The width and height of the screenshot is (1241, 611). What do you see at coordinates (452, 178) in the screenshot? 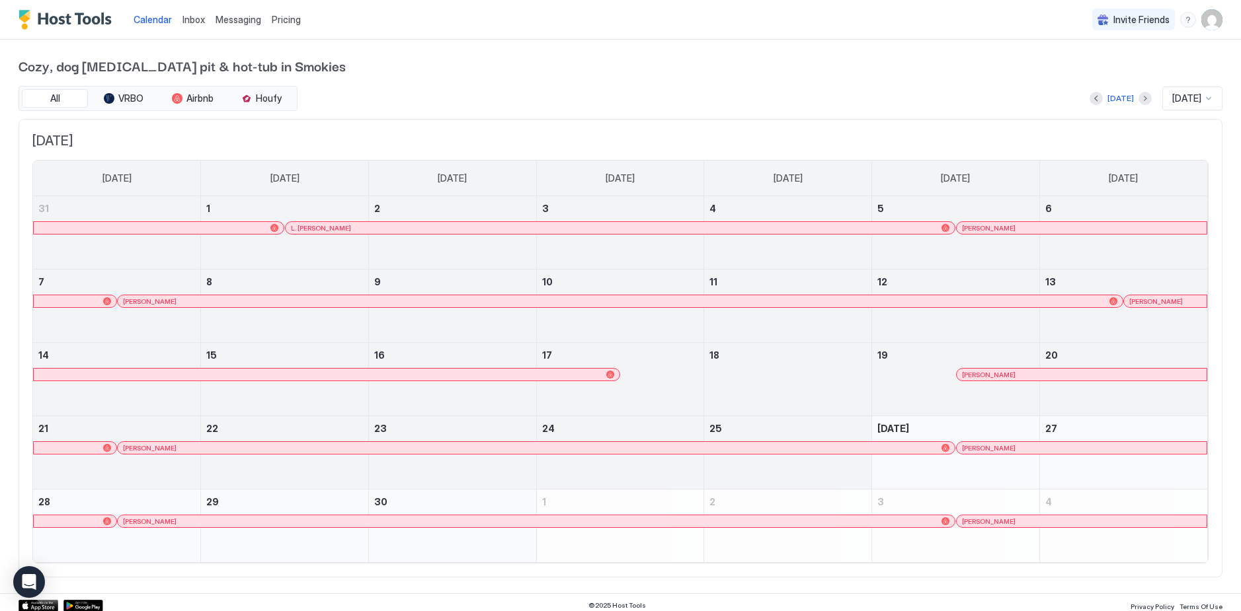
I see `a: Tuesday` at bounding box center [452, 178].